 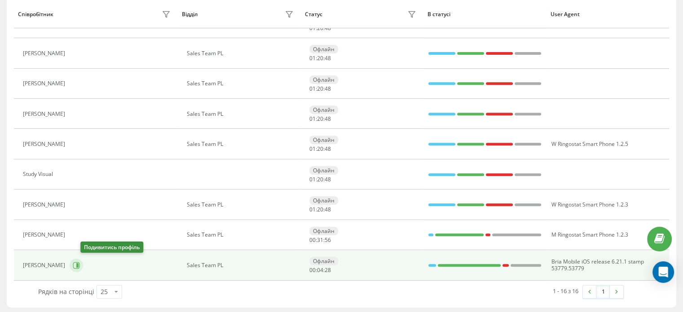 What do you see at coordinates (314, 14) in the screenshot?
I see `div: Статус` at bounding box center [314, 14].